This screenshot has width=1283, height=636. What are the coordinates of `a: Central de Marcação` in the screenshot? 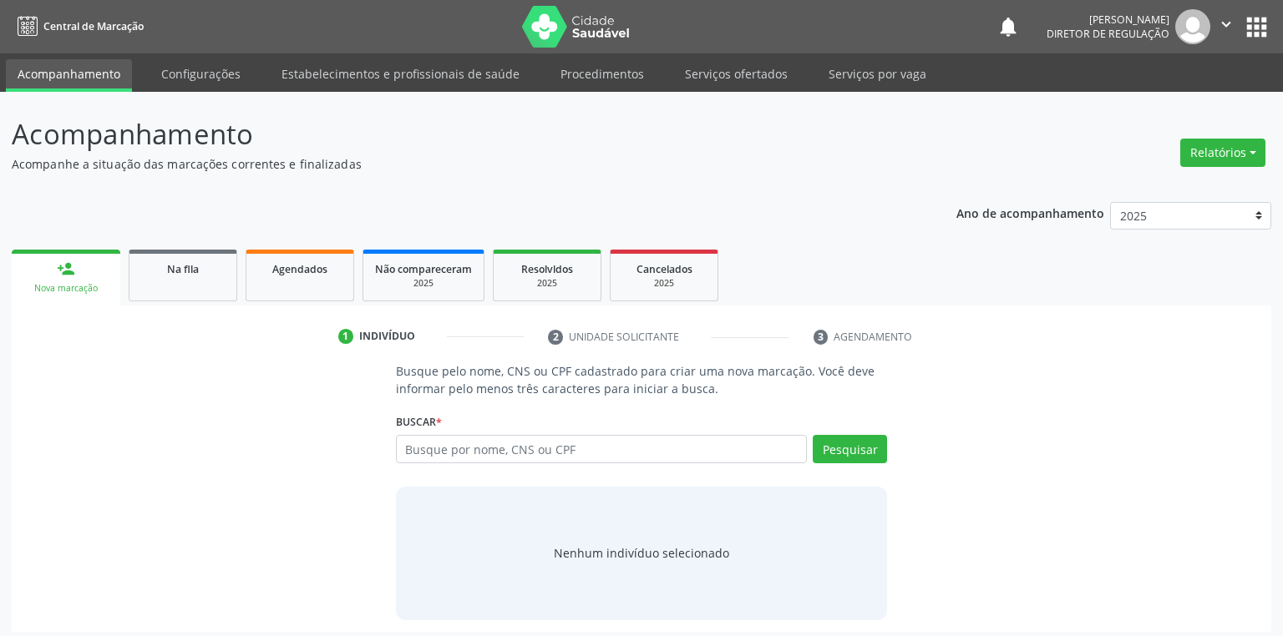 It's located at (78, 26).